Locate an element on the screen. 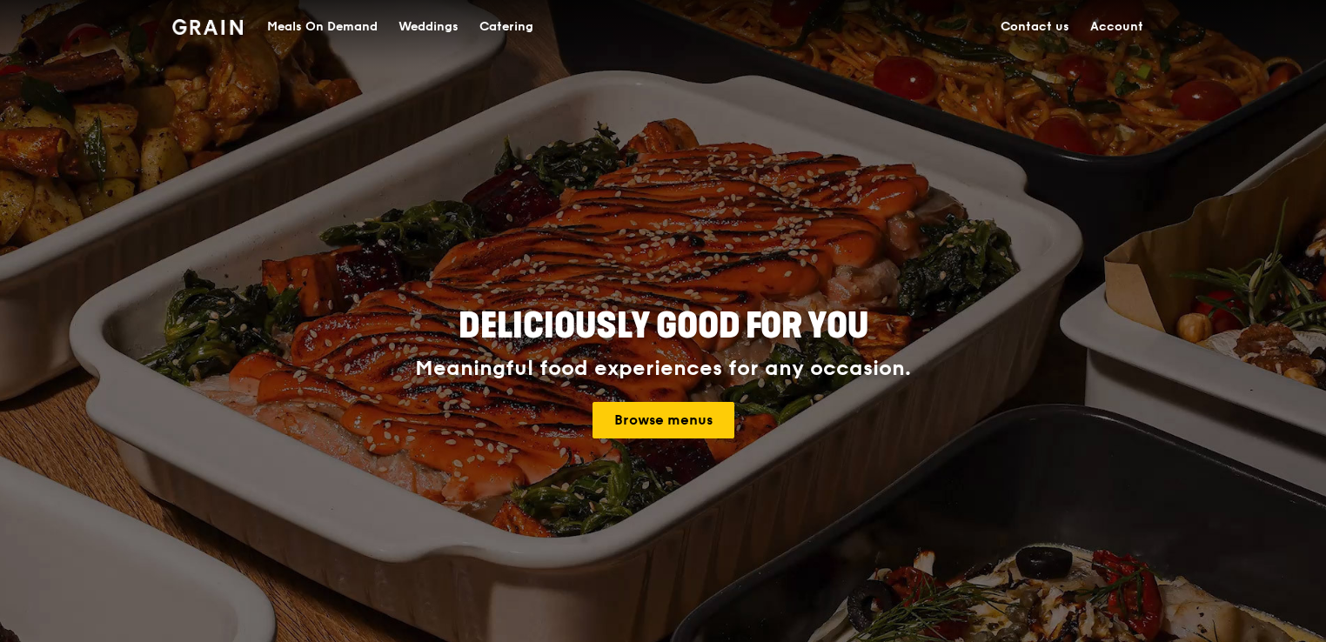  span: Deliciously good for you is located at coordinates (663, 326).